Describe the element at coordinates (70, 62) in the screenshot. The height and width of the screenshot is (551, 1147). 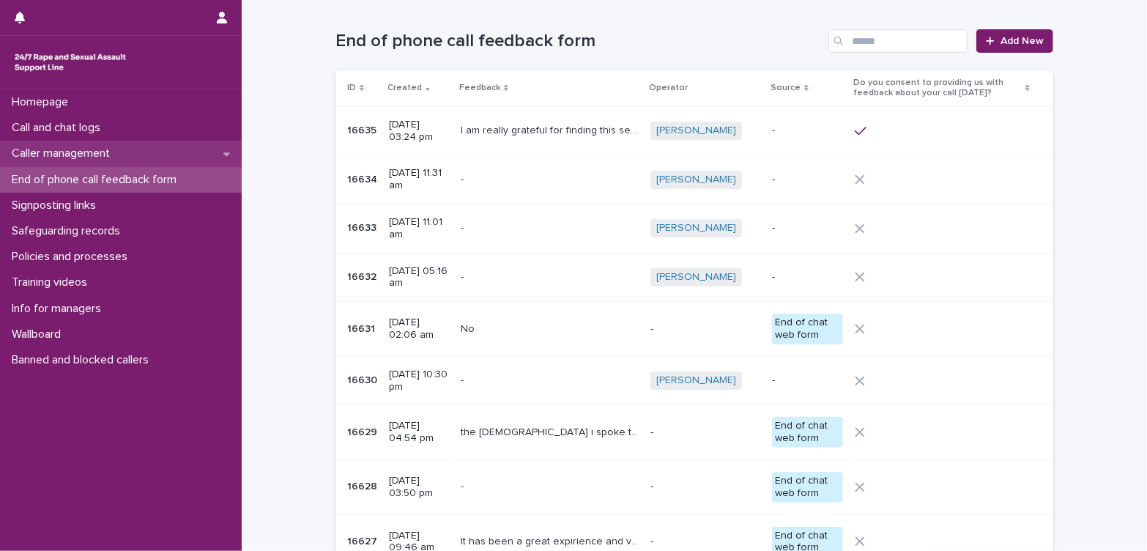
I see `img: rhQMoQhaT3yELyF149Cw` at that location.